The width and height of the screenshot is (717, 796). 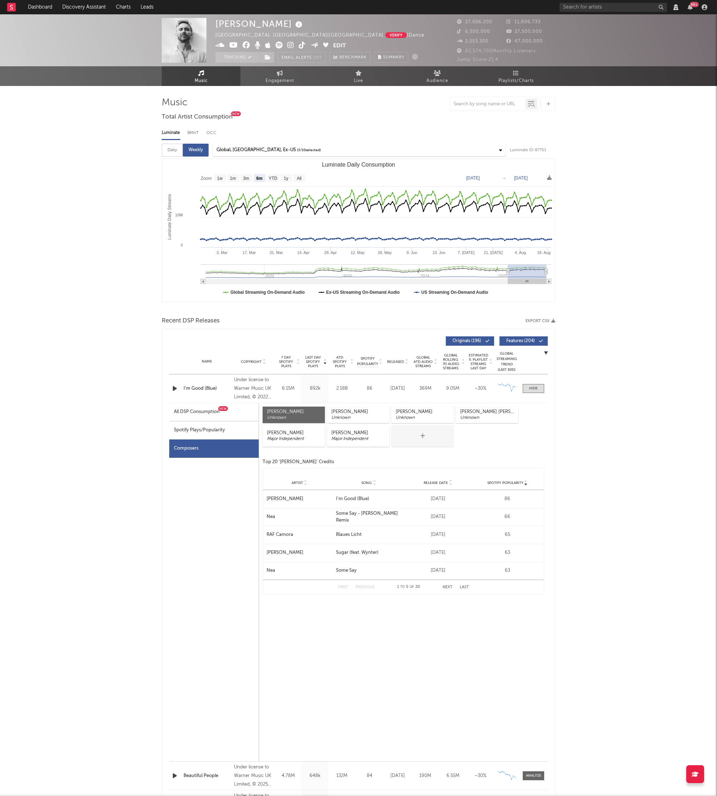 I want to click on text: Zoom, so click(x=206, y=178).